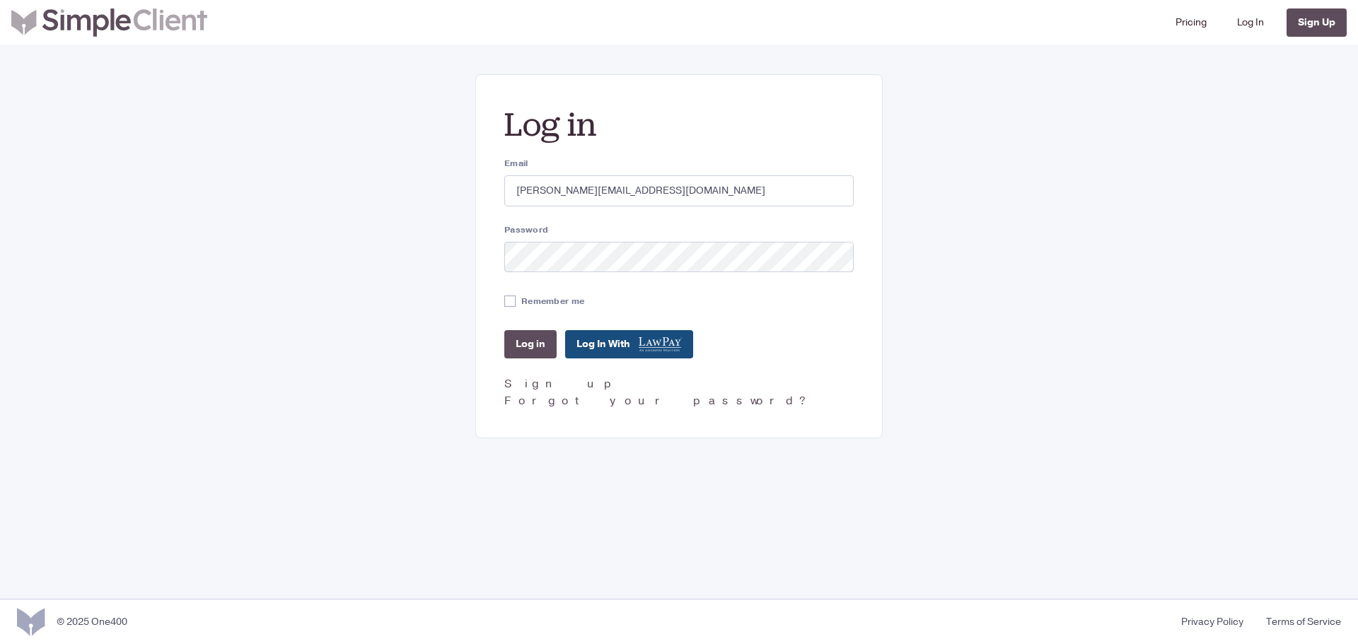 This screenshot has width=1358, height=644. I want to click on a: Sign Up, so click(1317, 23).